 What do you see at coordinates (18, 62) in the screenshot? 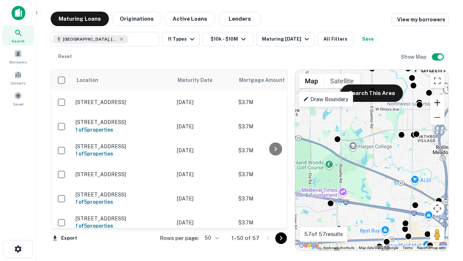
I see `span: Borrowers` at bounding box center [18, 62].